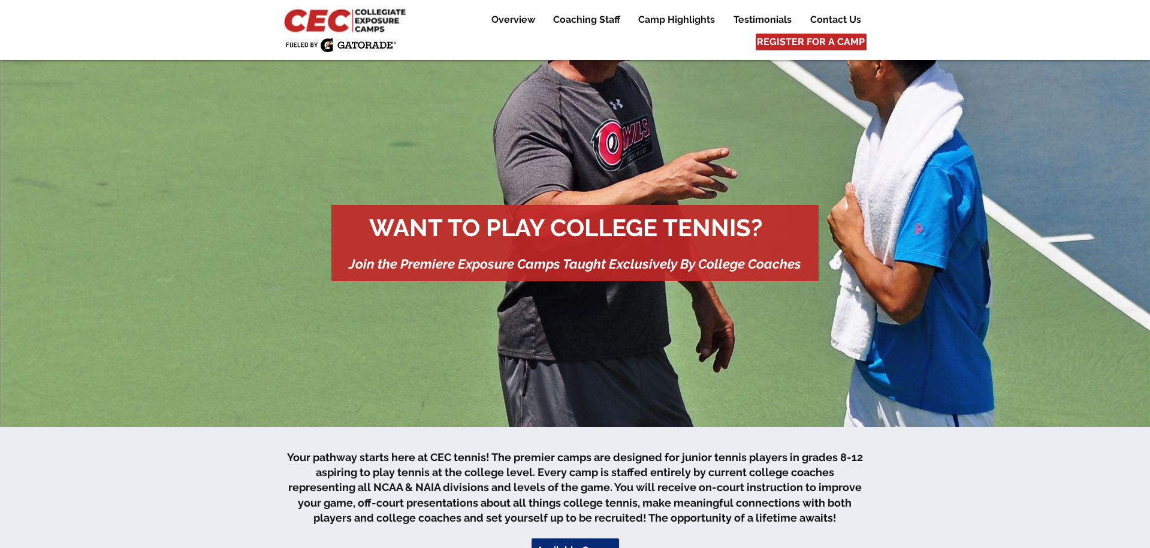 This screenshot has height=548, width=1150. Describe the element at coordinates (513, 20) in the screenshot. I see `p: Overview` at that location.